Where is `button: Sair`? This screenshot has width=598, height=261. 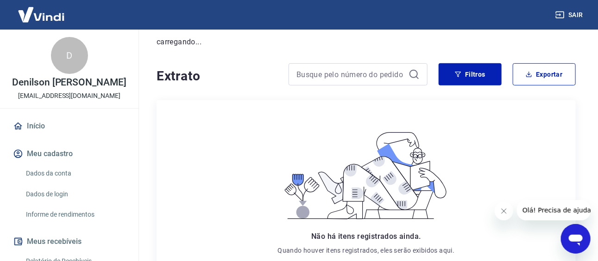
button: Sair is located at coordinates (570, 15).